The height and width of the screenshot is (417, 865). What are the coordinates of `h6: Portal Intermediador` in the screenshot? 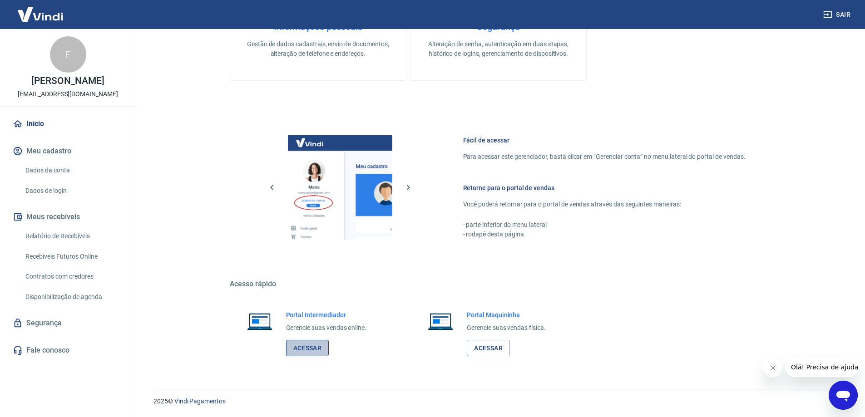 It's located at (327, 315).